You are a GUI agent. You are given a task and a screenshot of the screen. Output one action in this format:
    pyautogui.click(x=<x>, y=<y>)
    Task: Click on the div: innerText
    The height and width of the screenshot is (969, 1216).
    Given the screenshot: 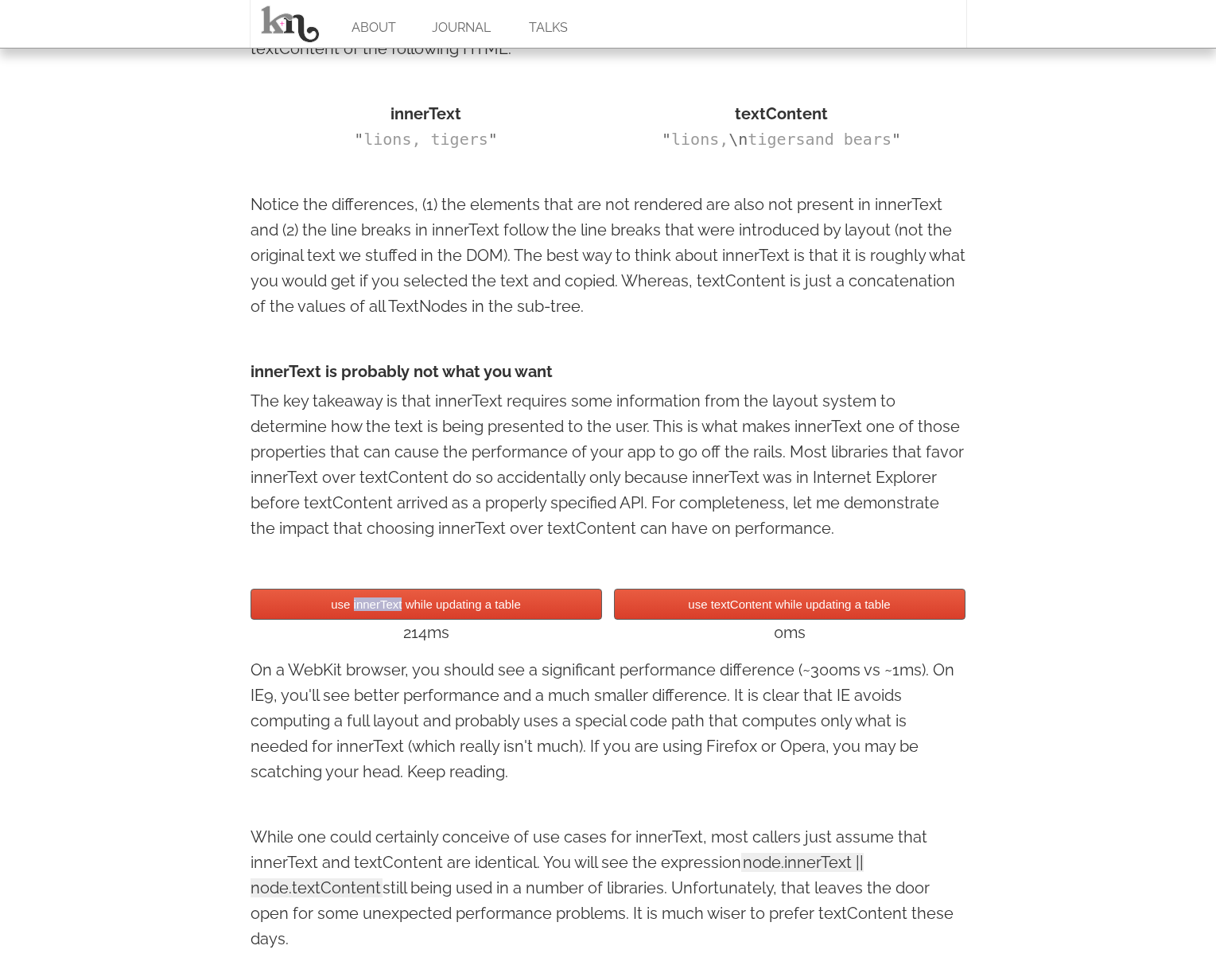 What is the action you would take?
    pyautogui.click(x=426, y=114)
    